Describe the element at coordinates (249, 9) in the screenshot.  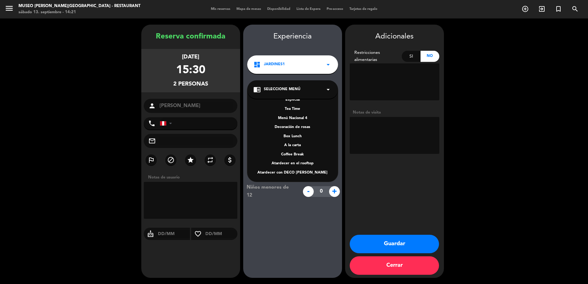
I see `span: Mapa de mesas` at that location.